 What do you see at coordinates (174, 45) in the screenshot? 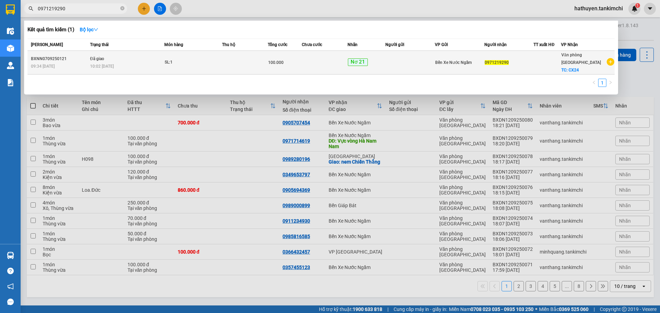
I see `span: Món hàng` at bounding box center [174, 45].